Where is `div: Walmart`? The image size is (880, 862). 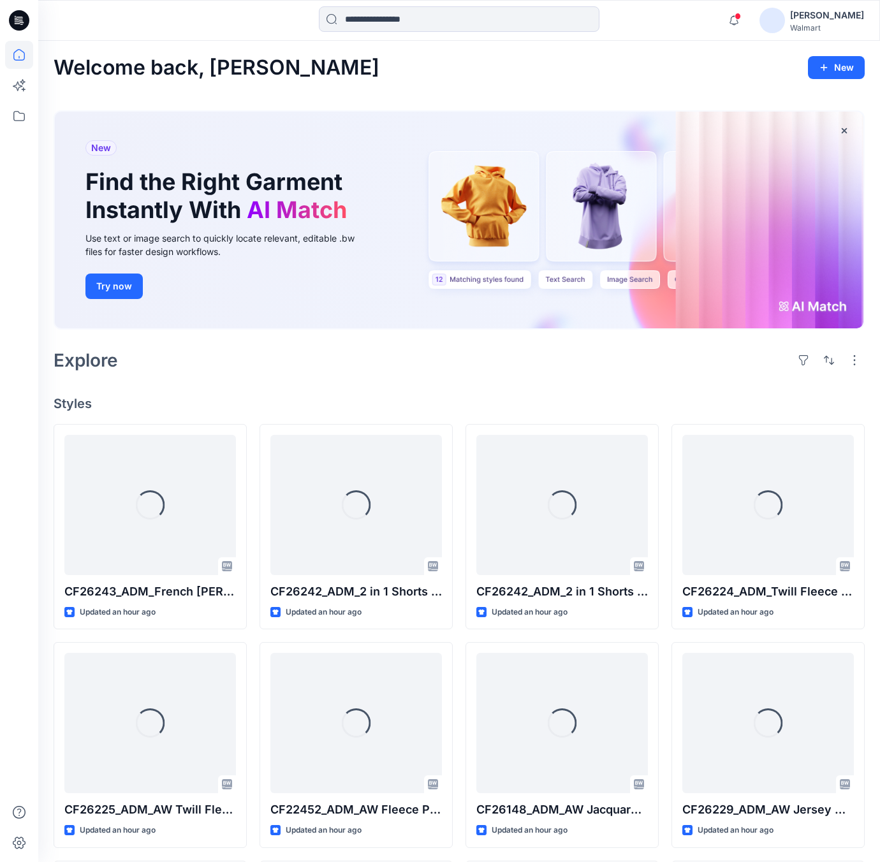
div: Walmart is located at coordinates (827, 27).